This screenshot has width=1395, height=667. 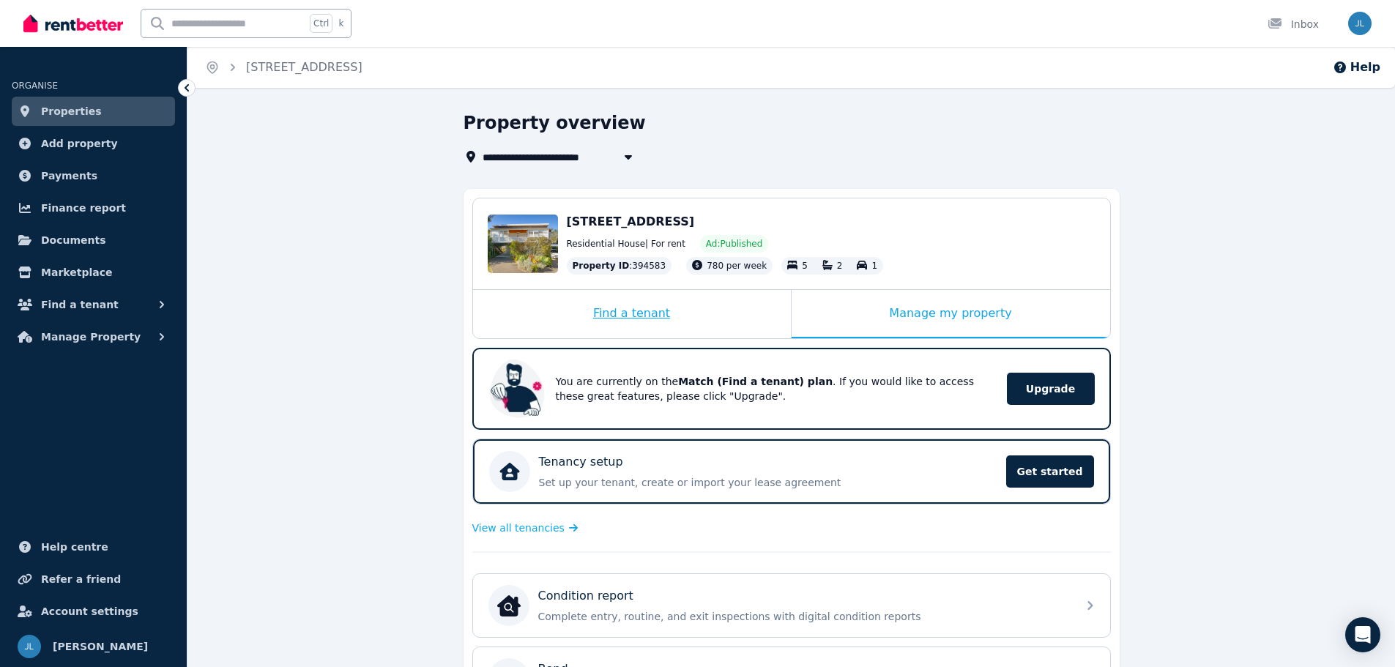 I want to click on span: Residential House | For rent, so click(x=626, y=244).